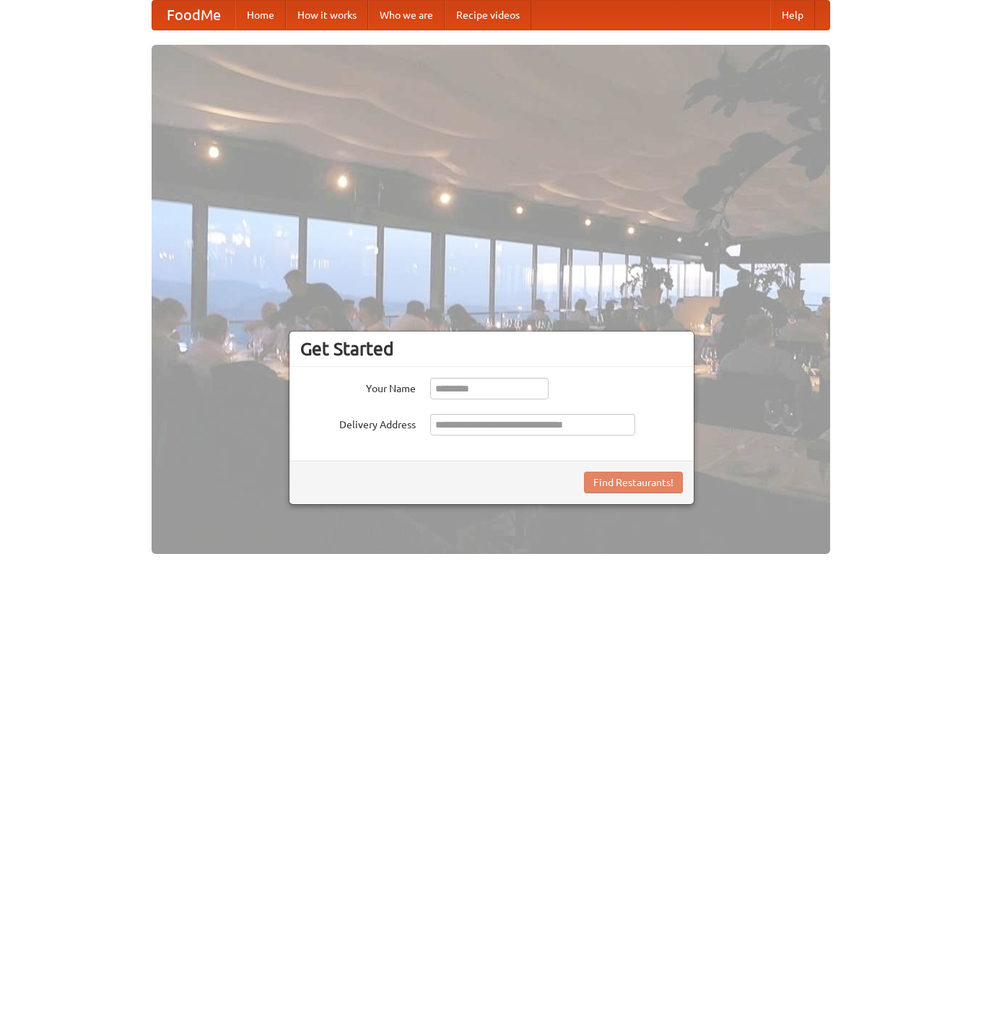 This screenshot has height=1022, width=981. Describe the element at coordinates (793, 15) in the screenshot. I see `a: Help` at that location.